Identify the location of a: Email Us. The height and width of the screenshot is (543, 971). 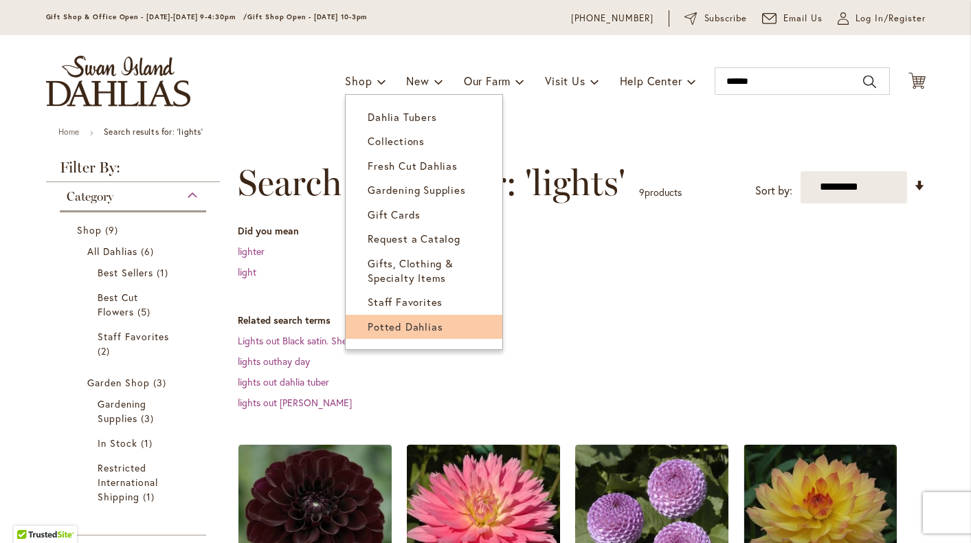
(792, 19).